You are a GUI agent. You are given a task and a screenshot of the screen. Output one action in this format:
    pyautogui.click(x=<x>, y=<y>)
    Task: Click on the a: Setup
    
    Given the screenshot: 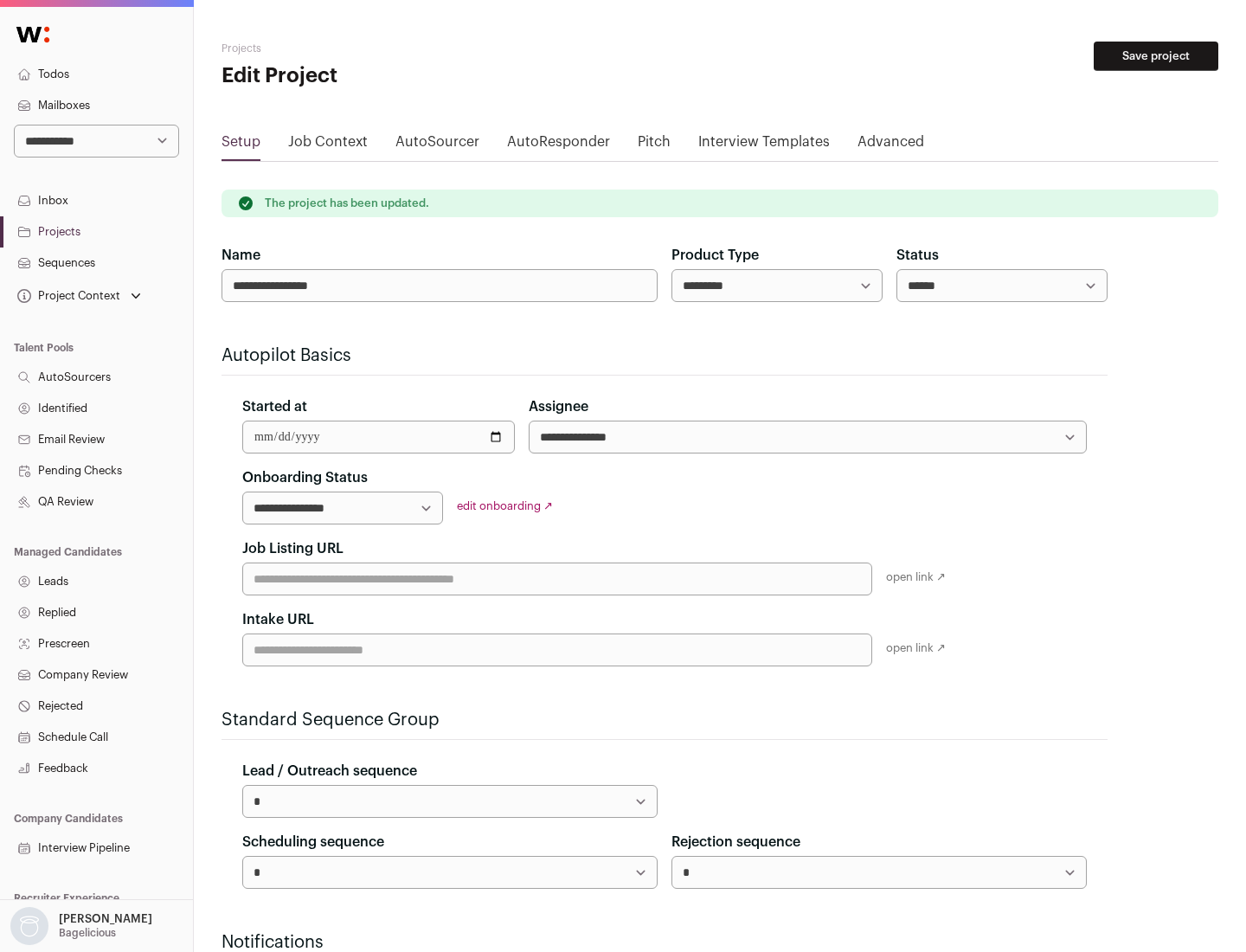 What is the action you would take?
    pyautogui.click(x=241, y=145)
    